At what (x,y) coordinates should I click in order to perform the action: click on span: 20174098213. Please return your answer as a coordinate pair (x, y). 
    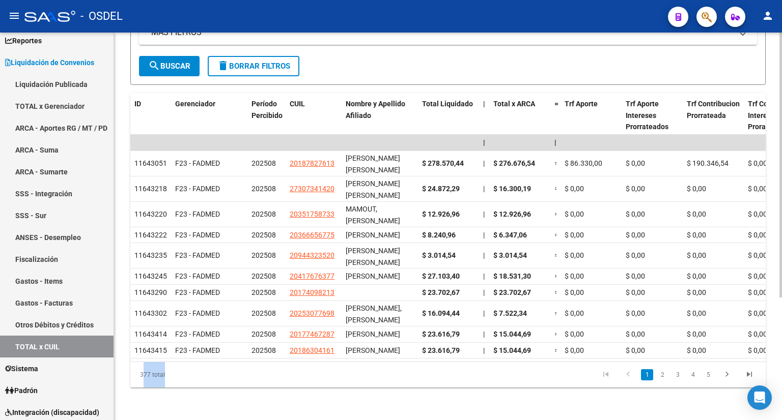
    Looking at the image, I should click on (312, 293).